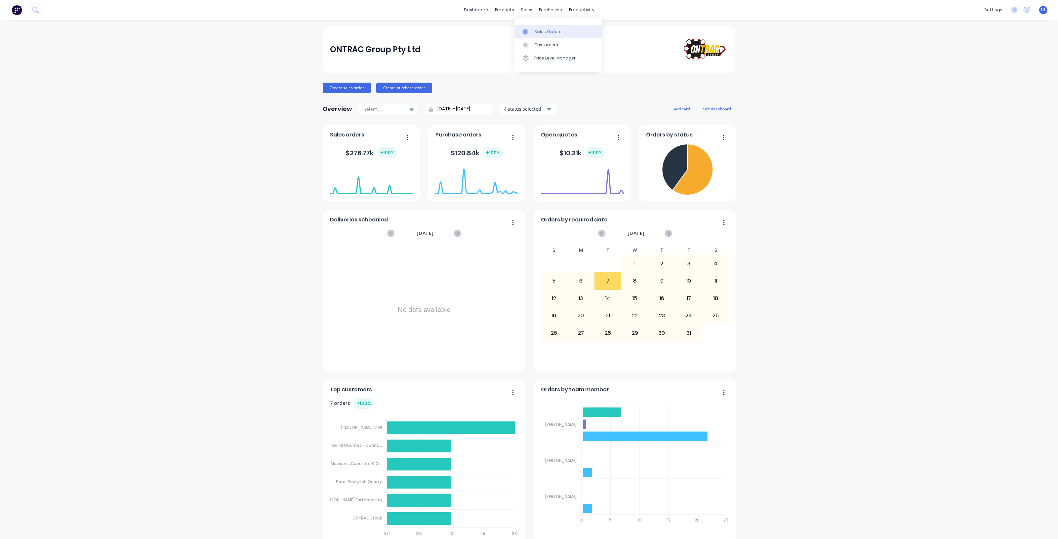 The width and height of the screenshot is (1058, 539). What do you see at coordinates (356, 464) in the screenshot?
I see `tspan: Mawsons Concrete & Q...` at bounding box center [356, 464].